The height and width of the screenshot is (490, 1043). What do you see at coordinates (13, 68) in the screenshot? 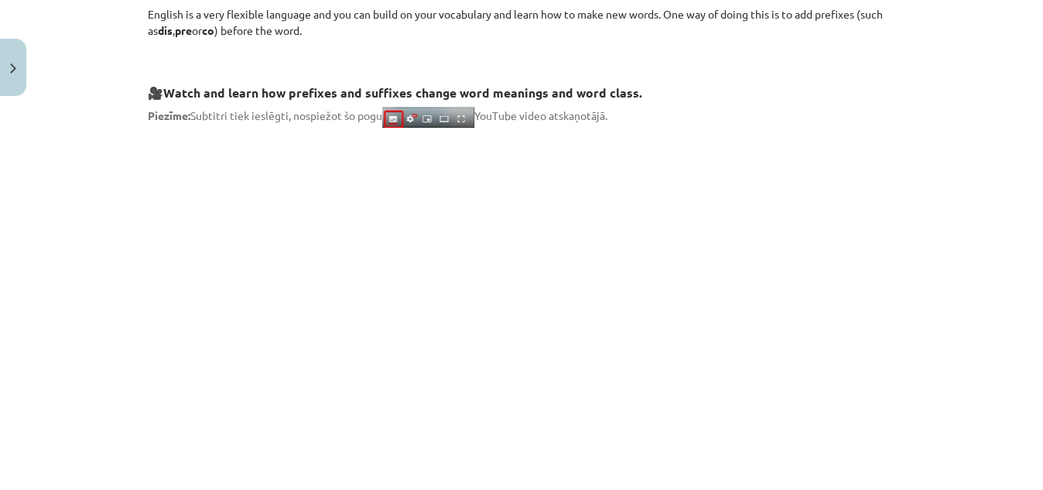
I see `img: icon-close-lesson-0947bae3869378f0d4975bcd49f059093ad1ed9edebbc8119c70593378902aed.svg` at bounding box center [13, 68].